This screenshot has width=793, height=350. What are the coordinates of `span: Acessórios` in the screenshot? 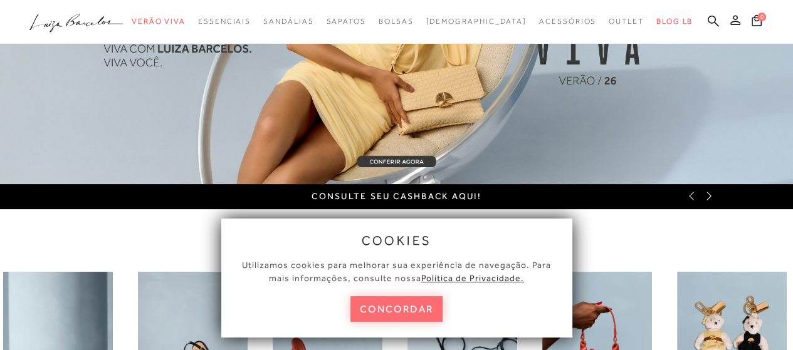 It's located at (567, 21).